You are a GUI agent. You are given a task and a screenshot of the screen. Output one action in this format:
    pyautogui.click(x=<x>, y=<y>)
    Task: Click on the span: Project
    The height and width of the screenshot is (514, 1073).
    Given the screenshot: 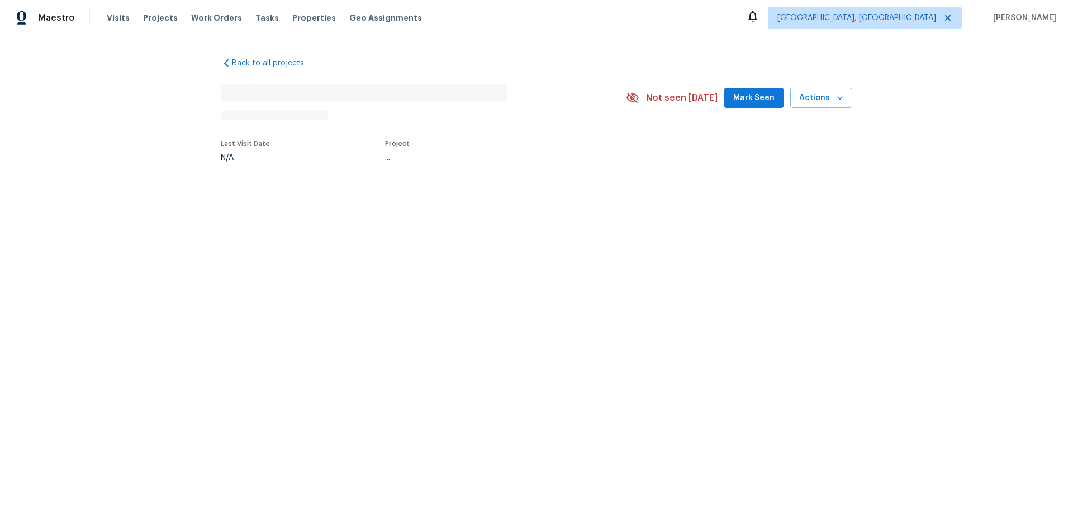 What is the action you would take?
    pyautogui.click(x=397, y=144)
    